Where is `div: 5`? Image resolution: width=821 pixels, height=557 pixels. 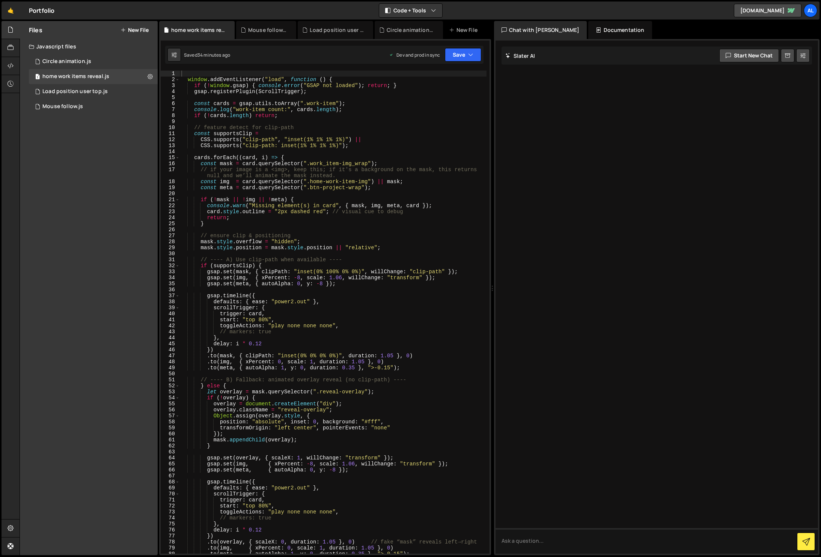 div: 5 is located at coordinates (170, 98).